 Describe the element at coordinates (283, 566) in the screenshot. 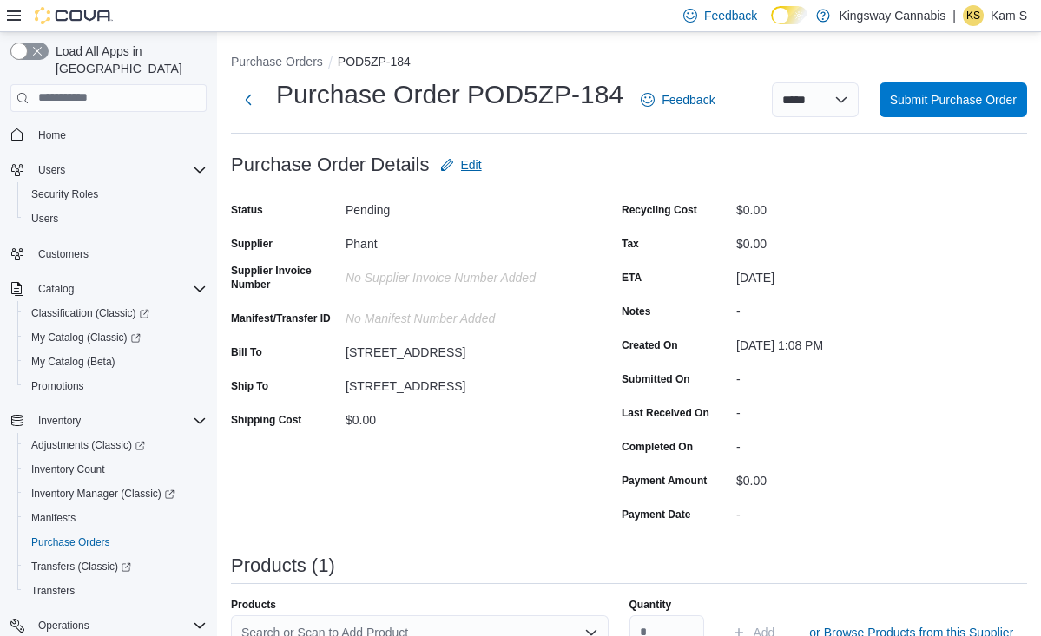

I see `h3: Products (1)` at that location.